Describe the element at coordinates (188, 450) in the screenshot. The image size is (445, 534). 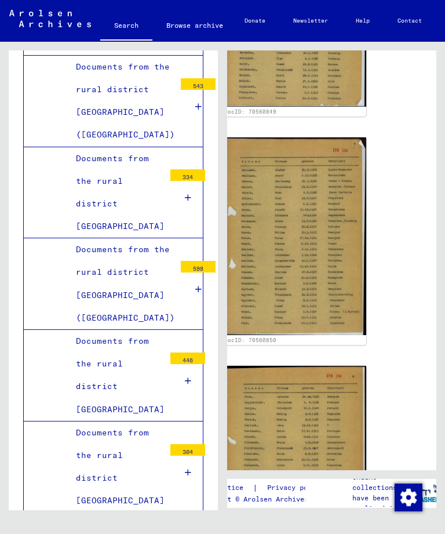
I see `div: 304` at that location.